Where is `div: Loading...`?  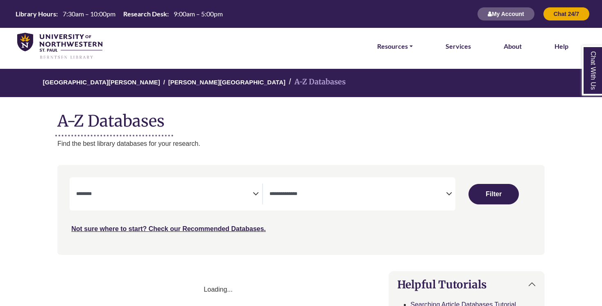 div: Loading... is located at coordinates (218, 290).